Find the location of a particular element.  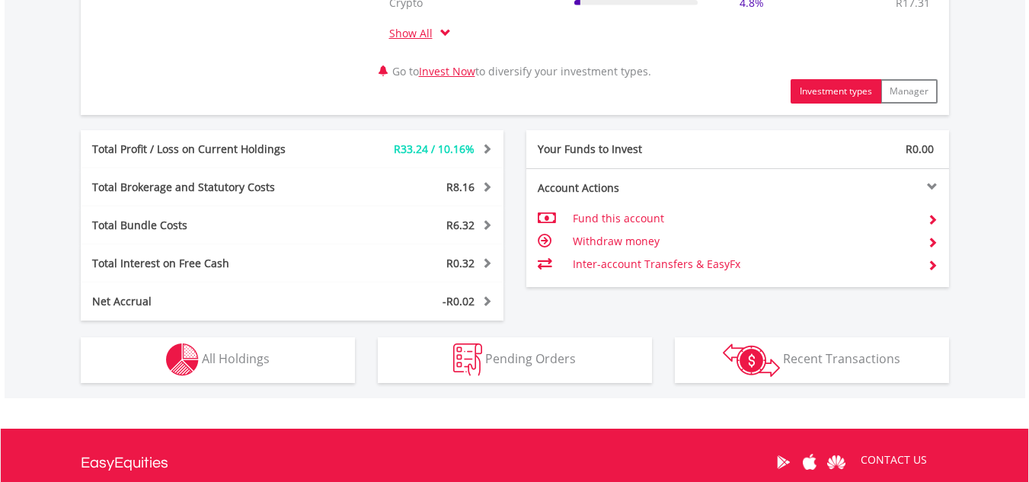

a: CONTACT US is located at coordinates (894, 460).